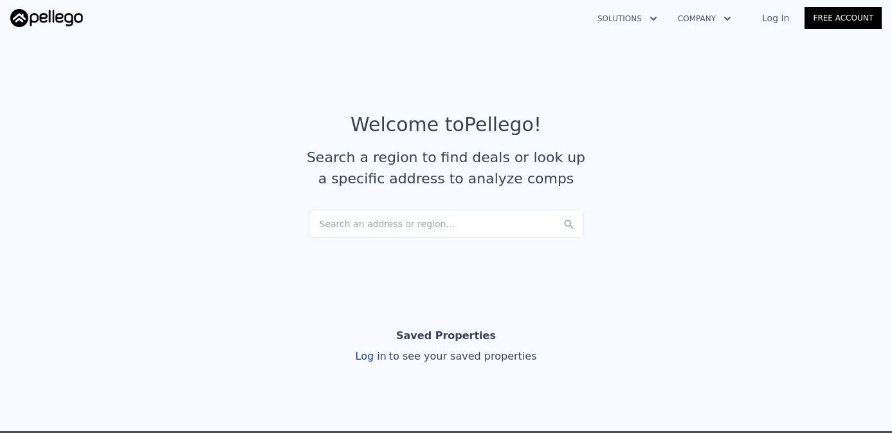 The height and width of the screenshot is (433, 892). What do you see at coordinates (776, 18) in the screenshot?
I see `a: Log In` at bounding box center [776, 18].